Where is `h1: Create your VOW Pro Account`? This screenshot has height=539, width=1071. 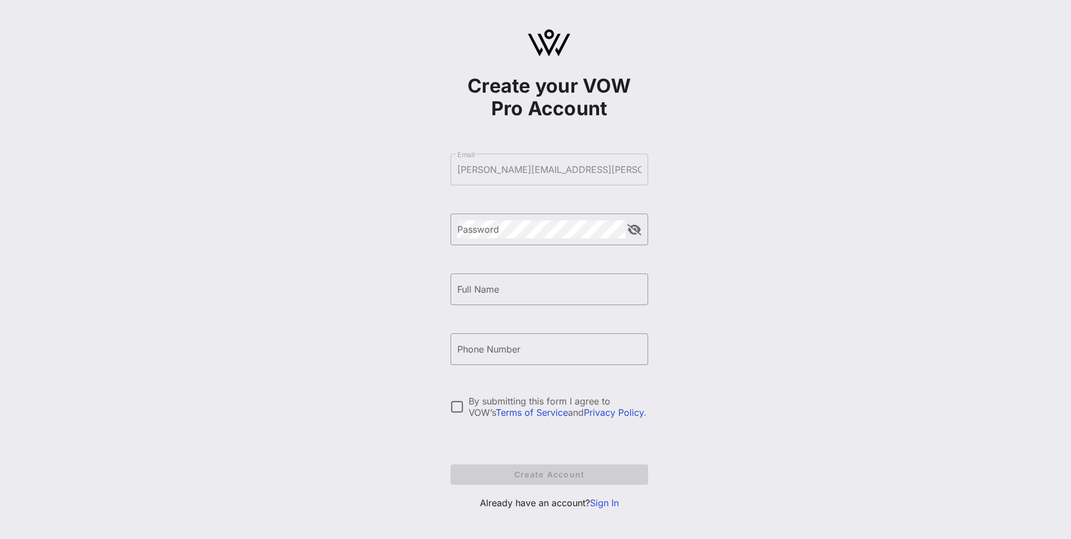 h1: Create your VOW Pro Account is located at coordinates (549, 97).